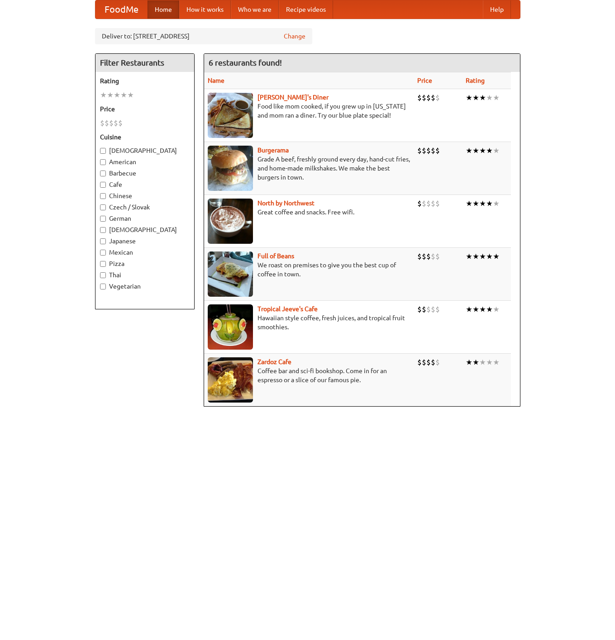  What do you see at coordinates (308, 168) in the screenshot?
I see `p: Grade A beef, freshly ground every day, hand-cut fries, and home-made milkshakes. We make the bes...` at bounding box center [308, 168].